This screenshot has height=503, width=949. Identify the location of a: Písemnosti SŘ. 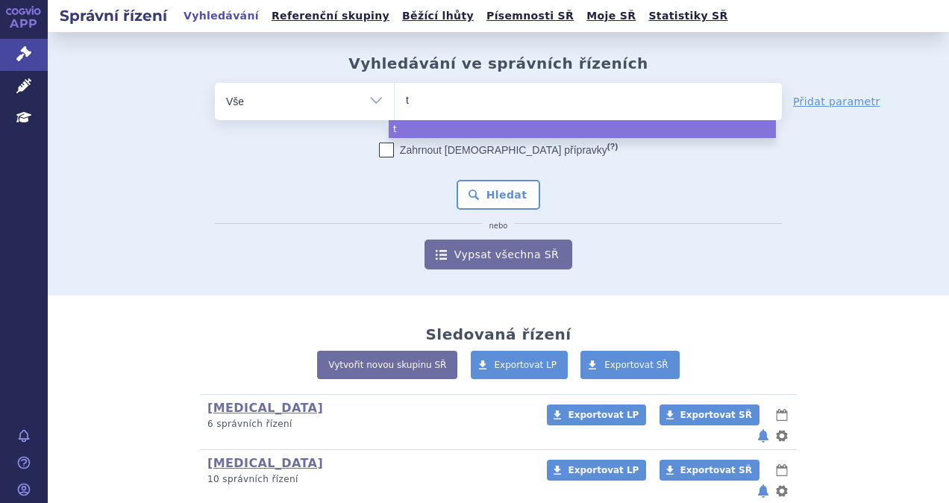
(530, 16).